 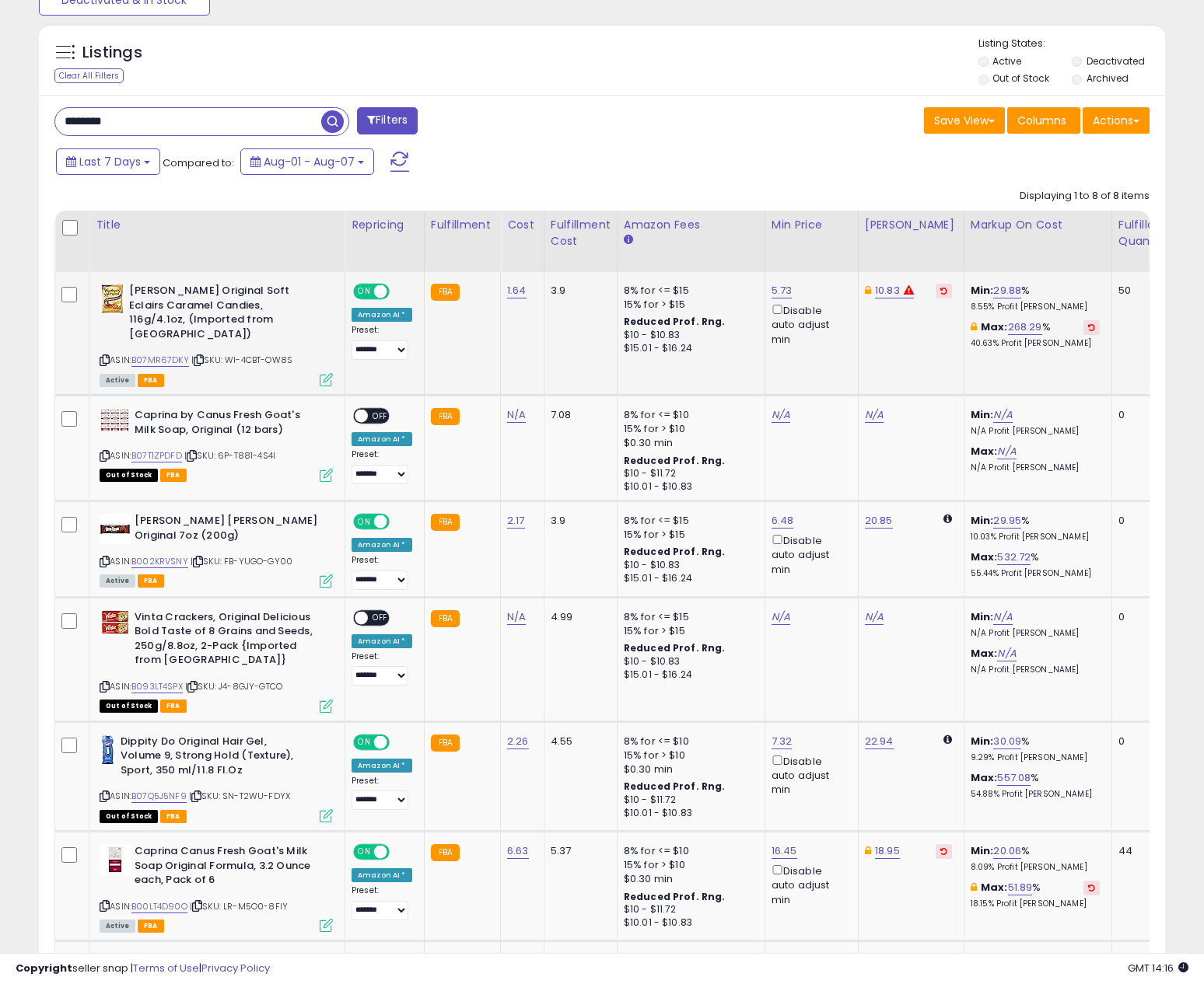 I want to click on div: Markup on Cost, so click(x=1037, y=224).